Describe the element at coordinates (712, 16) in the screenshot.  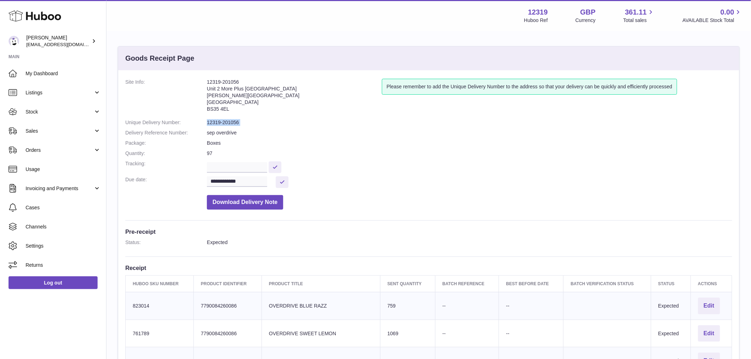
I see `a: 0.00 AVAILABLE Stock Total` at that location.